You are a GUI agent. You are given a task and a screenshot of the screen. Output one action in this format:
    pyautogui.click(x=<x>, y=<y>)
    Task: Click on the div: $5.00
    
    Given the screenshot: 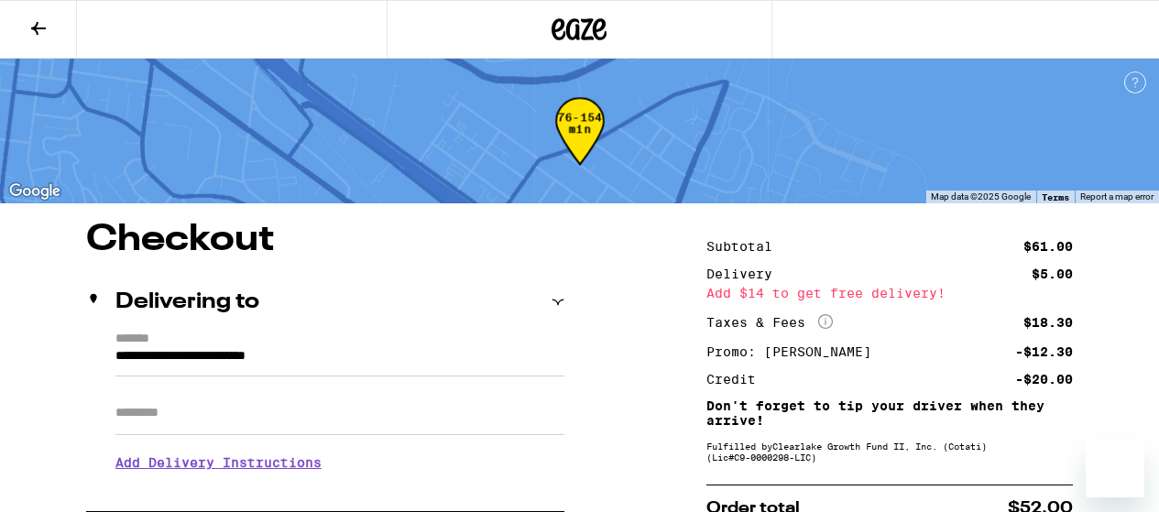 What is the action you would take?
    pyautogui.click(x=1052, y=274)
    